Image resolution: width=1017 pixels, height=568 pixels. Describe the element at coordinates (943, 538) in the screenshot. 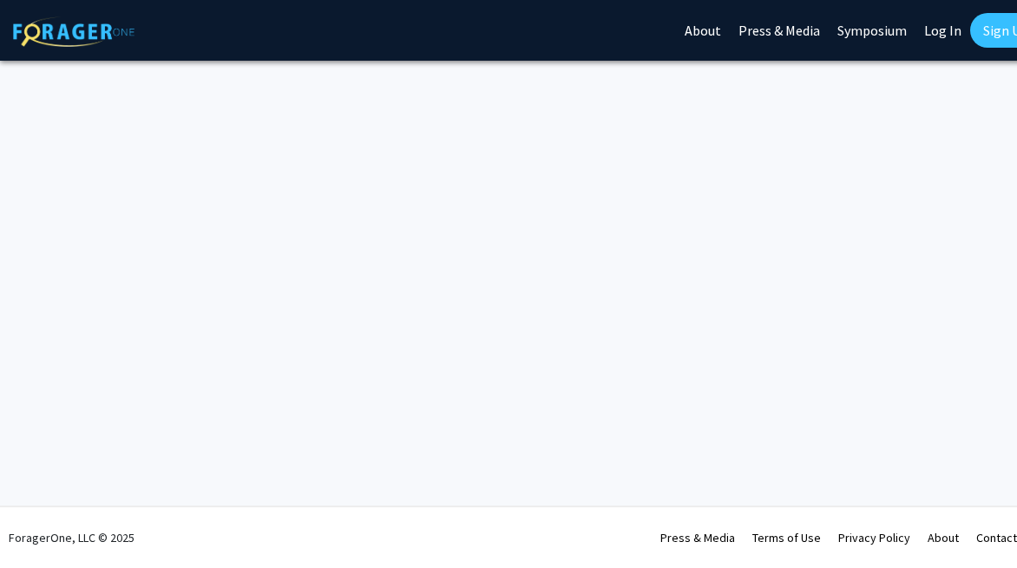

I see `a: About` at that location.